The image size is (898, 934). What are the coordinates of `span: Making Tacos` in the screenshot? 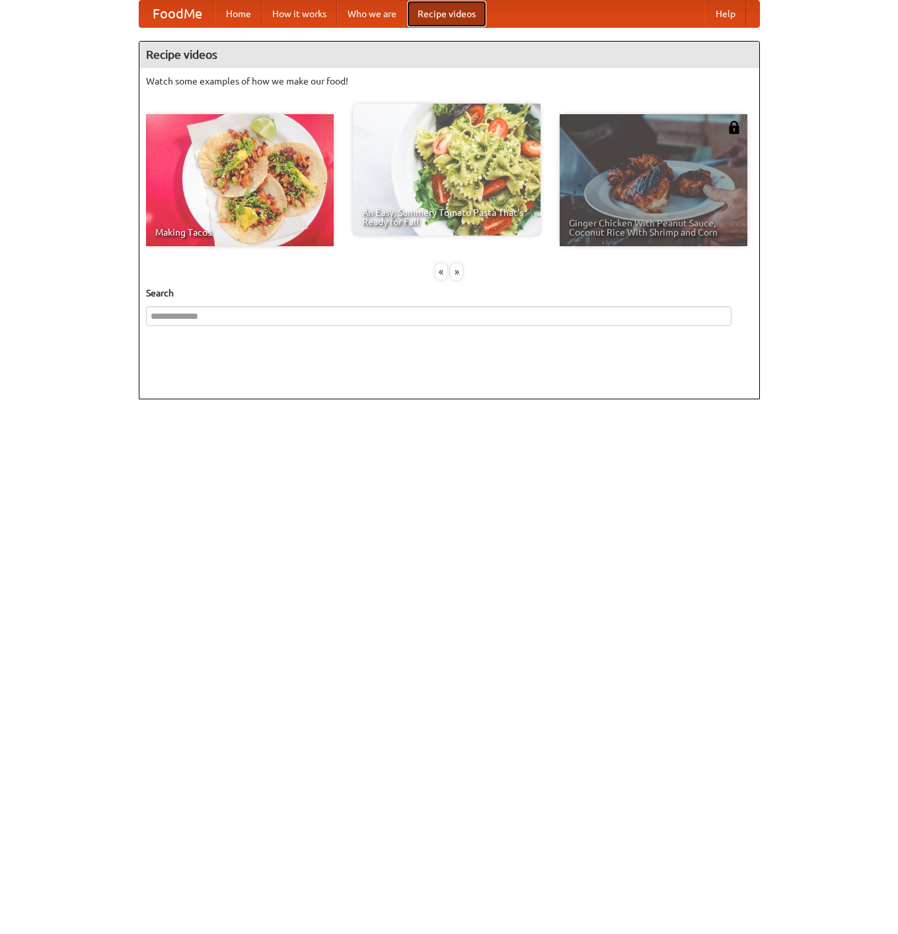 It's located at (240, 232).